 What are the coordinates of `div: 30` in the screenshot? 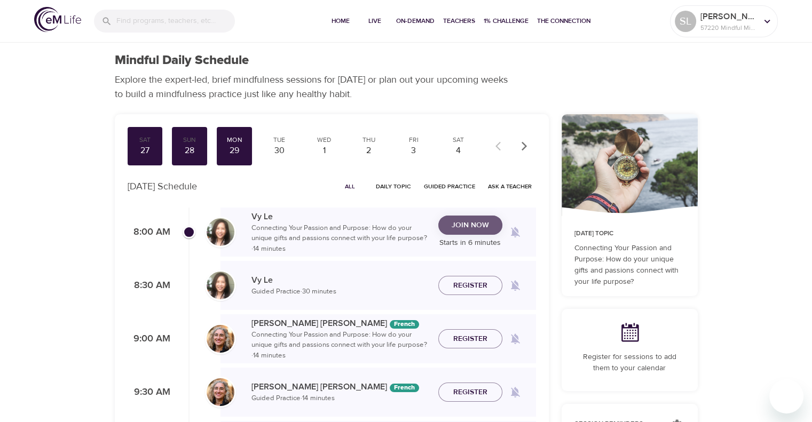 It's located at (279, 151).